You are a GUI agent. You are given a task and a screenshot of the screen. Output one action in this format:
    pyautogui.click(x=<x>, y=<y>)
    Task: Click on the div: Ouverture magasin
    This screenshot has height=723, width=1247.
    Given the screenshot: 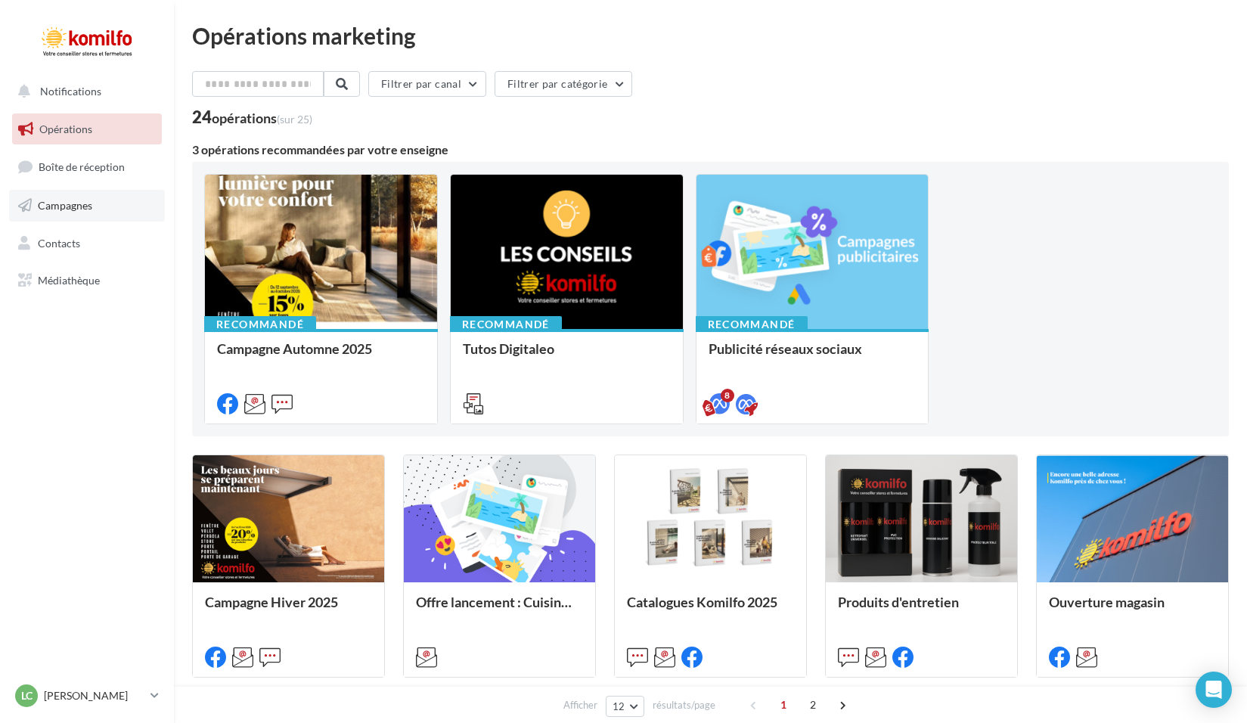 What is the action you would take?
    pyautogui.click(x=1132, y=610)
    